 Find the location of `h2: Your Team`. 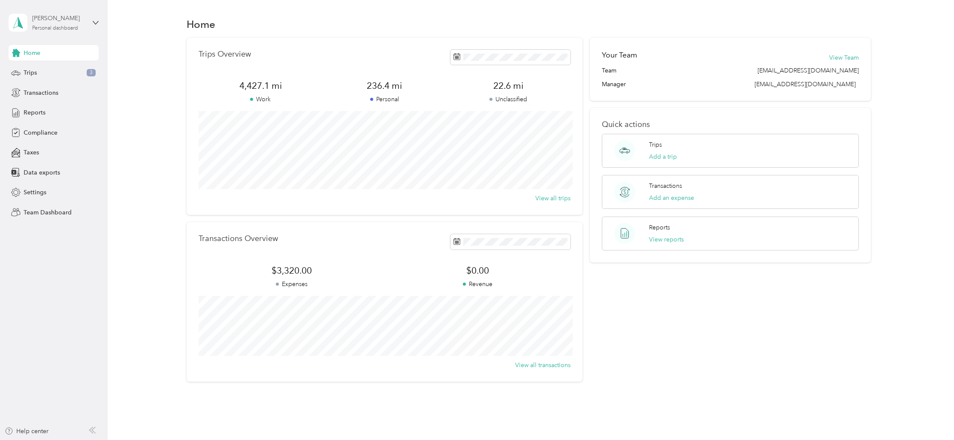

h2: Your Team is located at coordinates (619, 55).